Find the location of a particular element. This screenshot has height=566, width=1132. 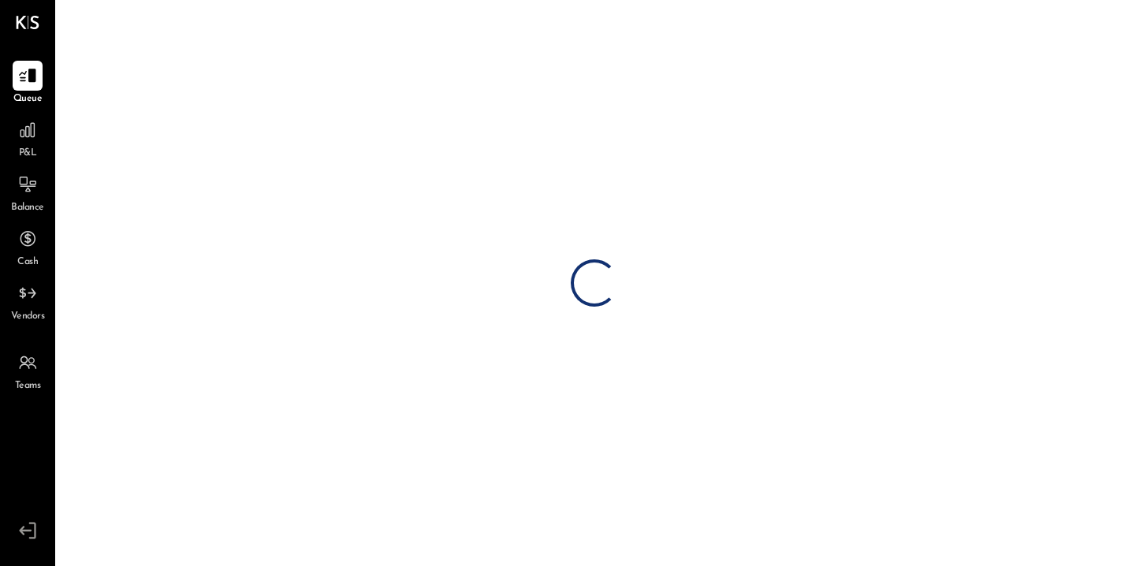

span: Teams is located at coordinates (28, 386).